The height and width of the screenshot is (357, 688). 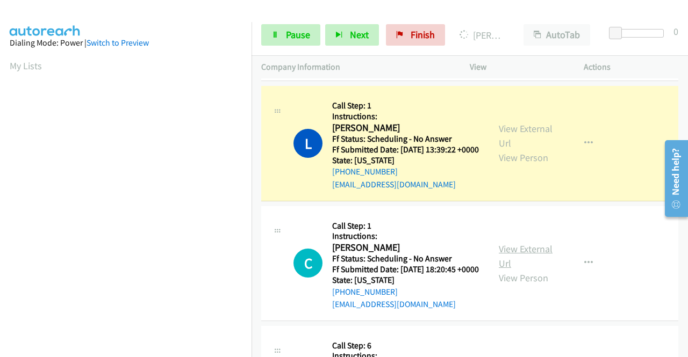 What do you see at coordinates (26, 66) in the screenshot?
I see `a: My Lists` at bounding box center [26, 66].